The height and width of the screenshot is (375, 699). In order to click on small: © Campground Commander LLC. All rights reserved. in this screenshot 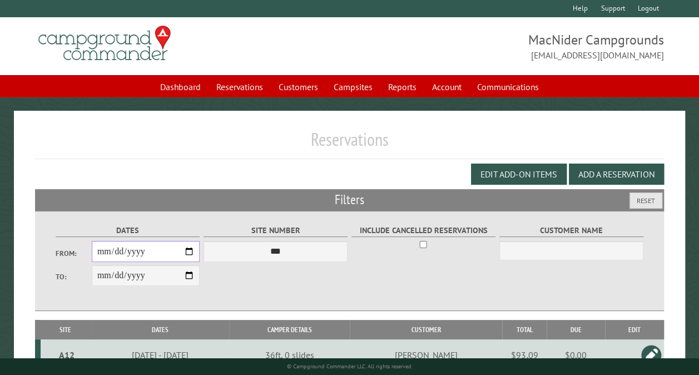, I will do `click(350, 366)`.